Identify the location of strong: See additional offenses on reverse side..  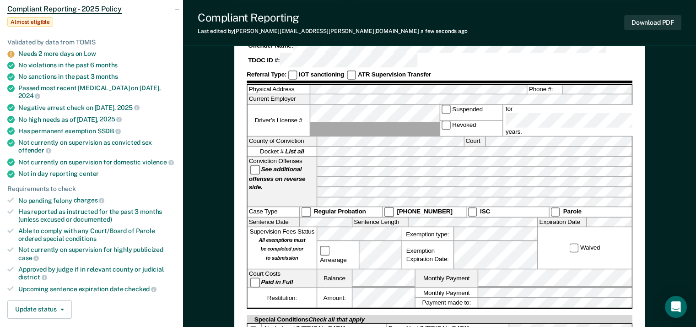
(277, 177).